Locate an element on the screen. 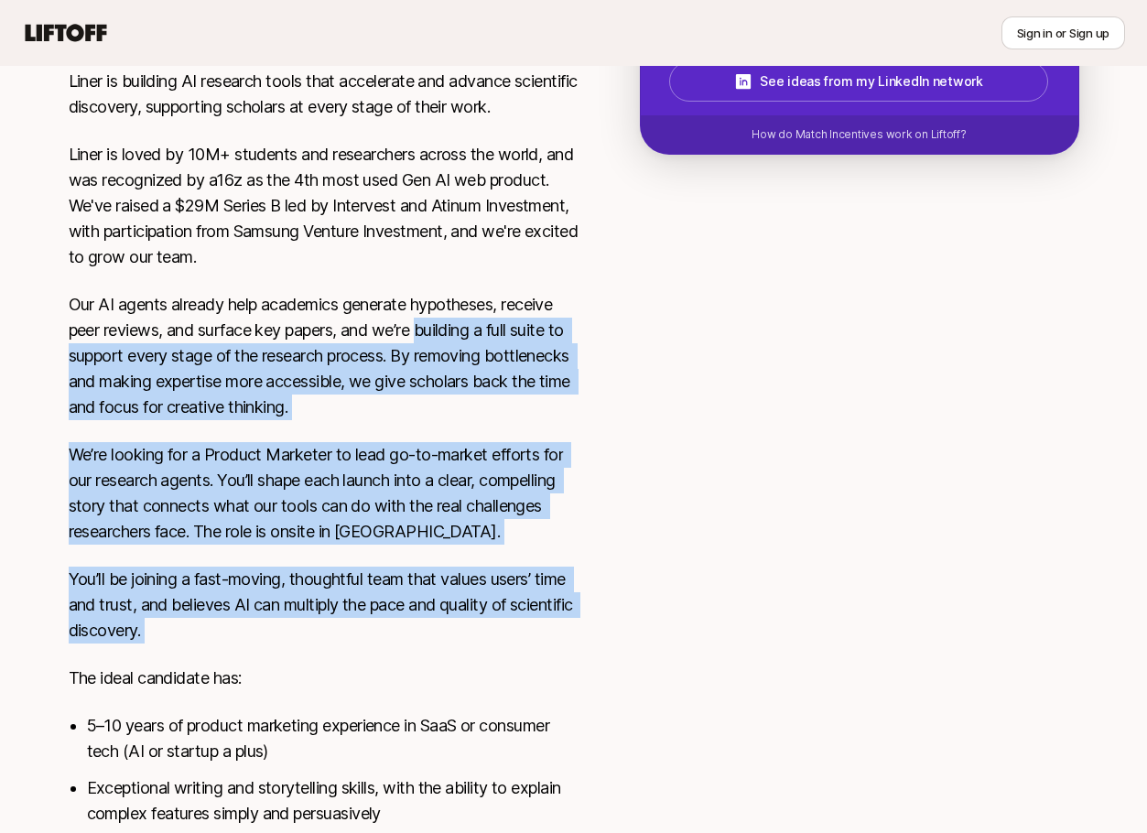 The image size is (1147, 833). button: See ideas from my LinkedIn network is located at coordinates (859, 81).